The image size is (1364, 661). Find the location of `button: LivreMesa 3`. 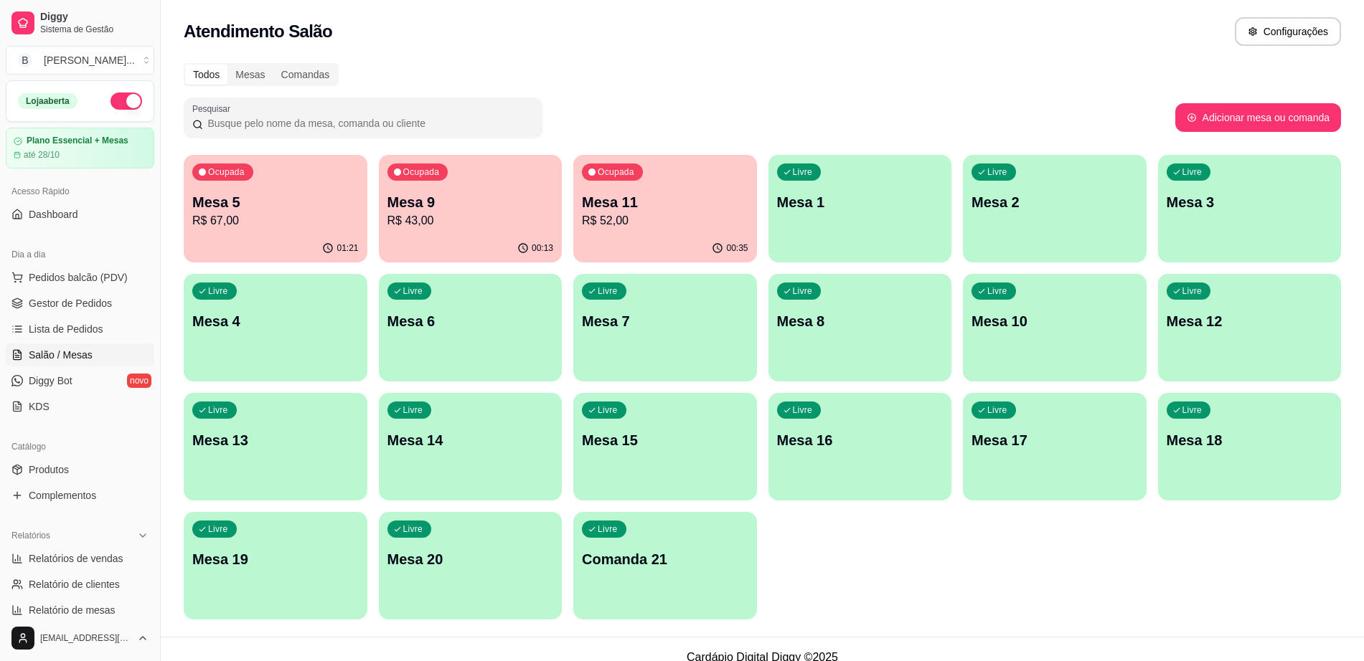

button: LivreMesa 3 is located at coordinates (1250, 209).